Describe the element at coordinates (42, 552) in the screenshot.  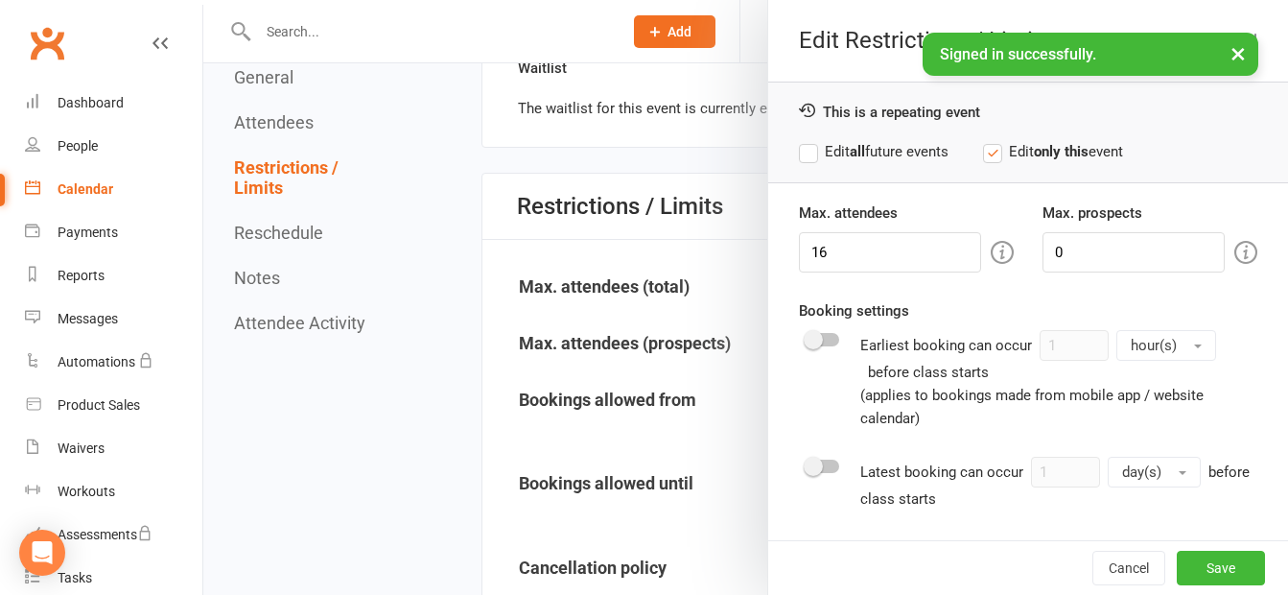
I see `div: Open Intercom Messenger` at that location.